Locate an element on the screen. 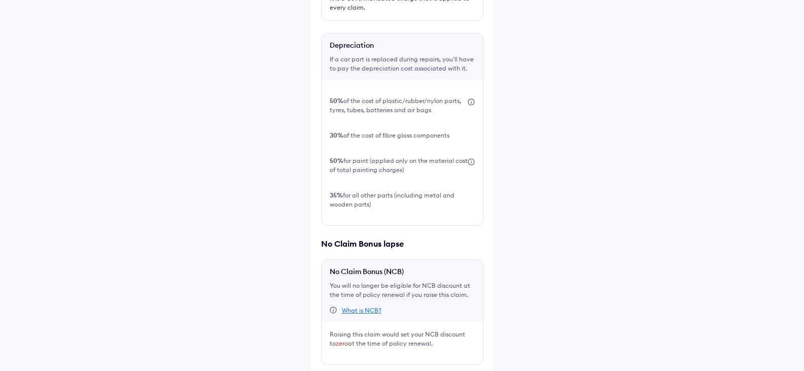 This screenshot has width=804, height=371. div: for all other parts (including metal and wooden parts) is located at coordinates (402, 200).